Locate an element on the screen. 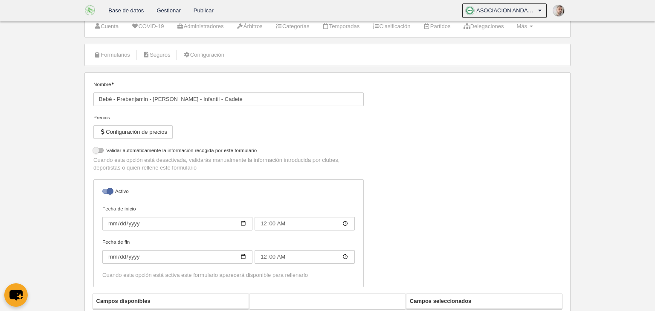 The height and width of the screenshot is (311, 655). a: Clasificación is located at coordinates (391, 26).